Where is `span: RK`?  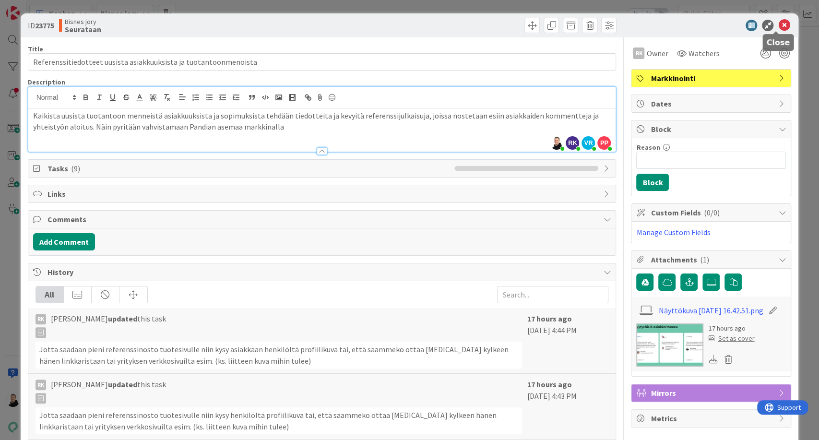 span: RK is located at coordinates (572, 143).